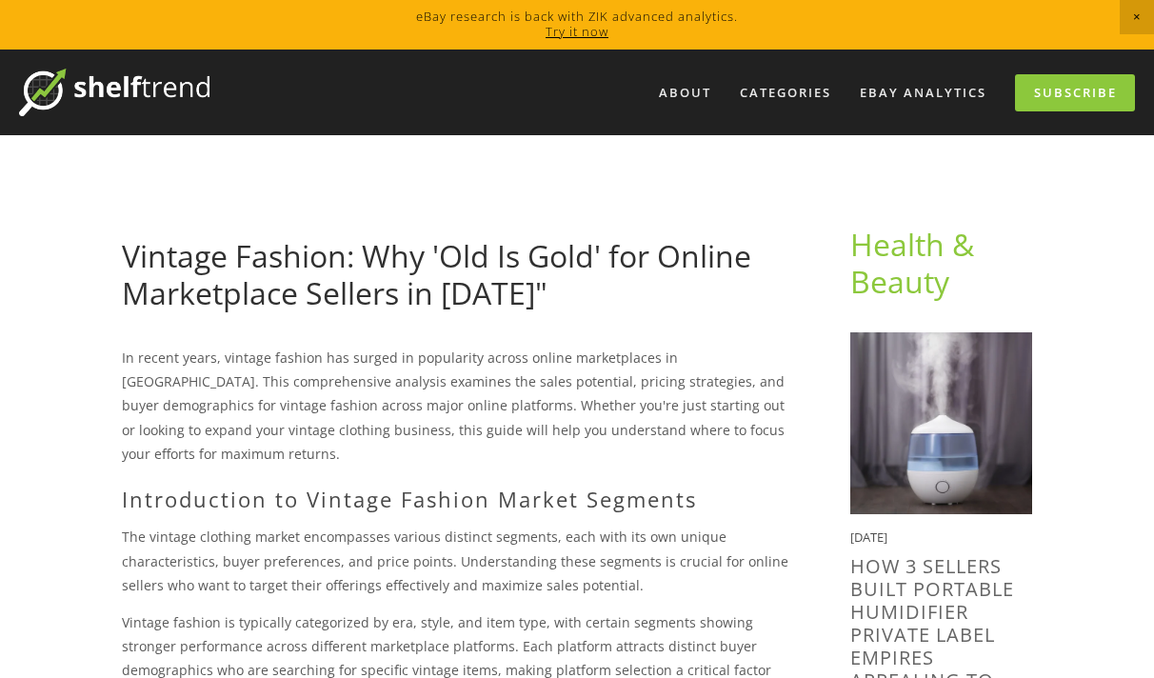  I want to click on img: ShelfTrend, so click(114, 92).